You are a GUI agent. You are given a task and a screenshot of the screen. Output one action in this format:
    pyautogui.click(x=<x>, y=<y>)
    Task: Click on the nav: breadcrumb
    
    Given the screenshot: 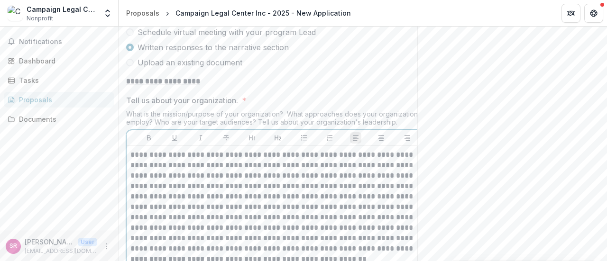 What is the action you would take?
    pyautogui.click(x=239, y=13)
    